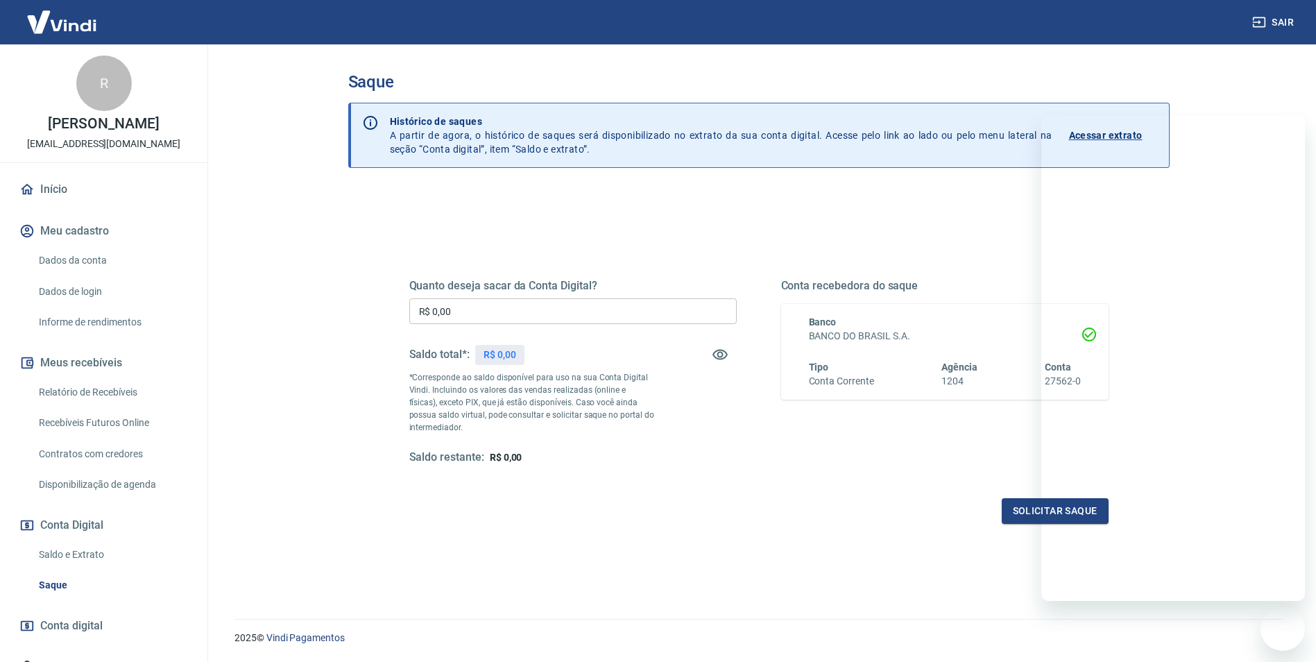 The width and height of the screenshot is (1316, 662). What do you see at coordinates (721, 121) in the screenshot?
I see `p: Histórico de saques` at bounding box center [721, 121].